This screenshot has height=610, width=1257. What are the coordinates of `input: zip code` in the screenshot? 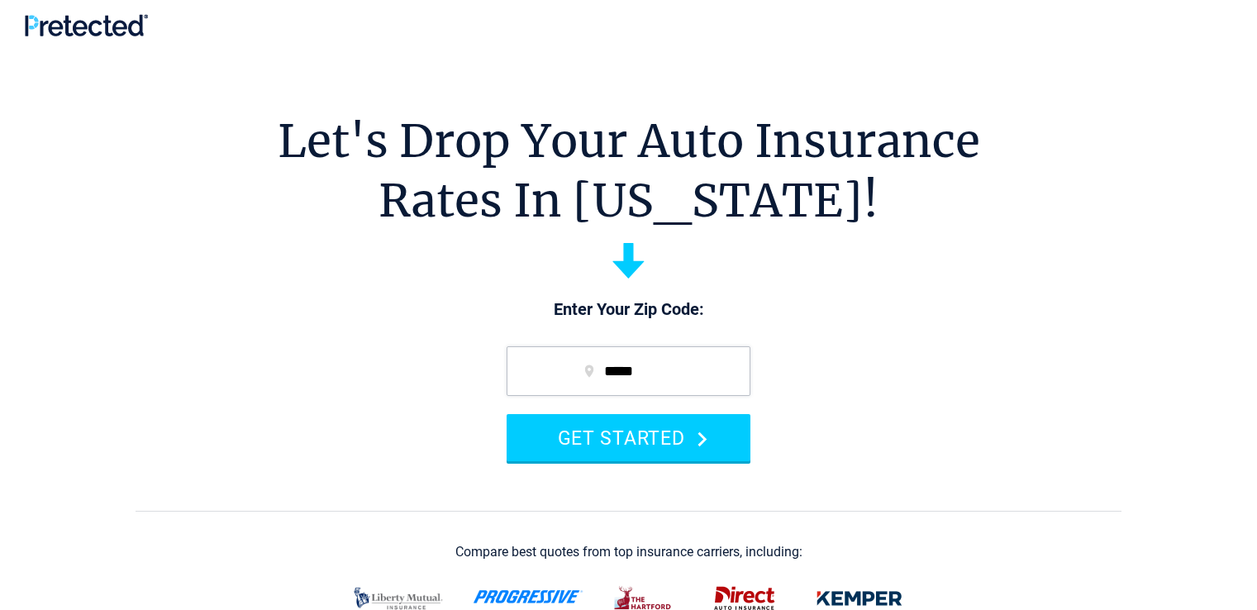 It's located at (628, 371).